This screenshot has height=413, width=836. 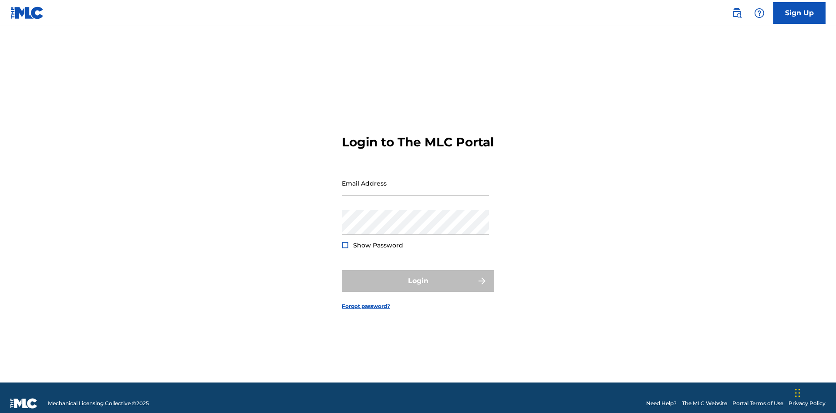 I want to click on img: MLC Logo, so click(x=27, y=13).